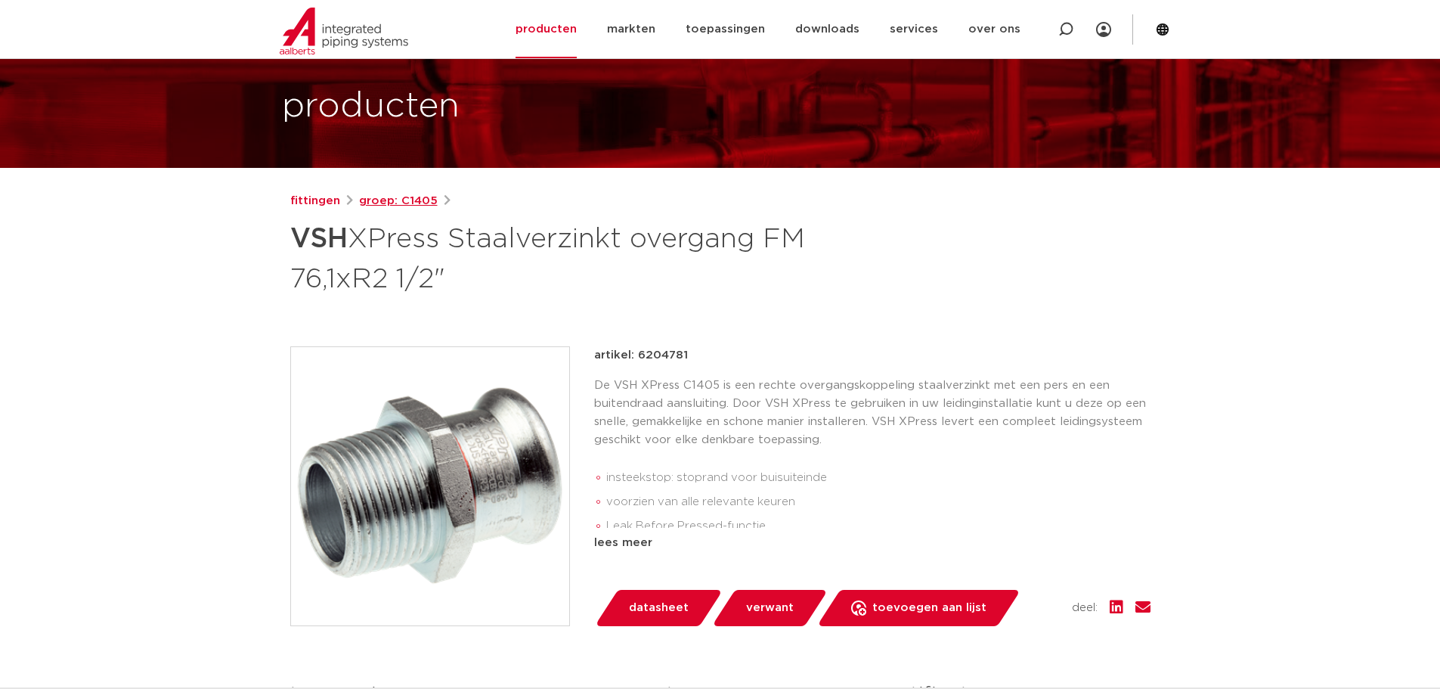 The image size is (1440, 689). What do you see at coordinates (929, 608) in the screenshot?
I see `span: toevoegen aan lijst` at bounding box center [929, 608].